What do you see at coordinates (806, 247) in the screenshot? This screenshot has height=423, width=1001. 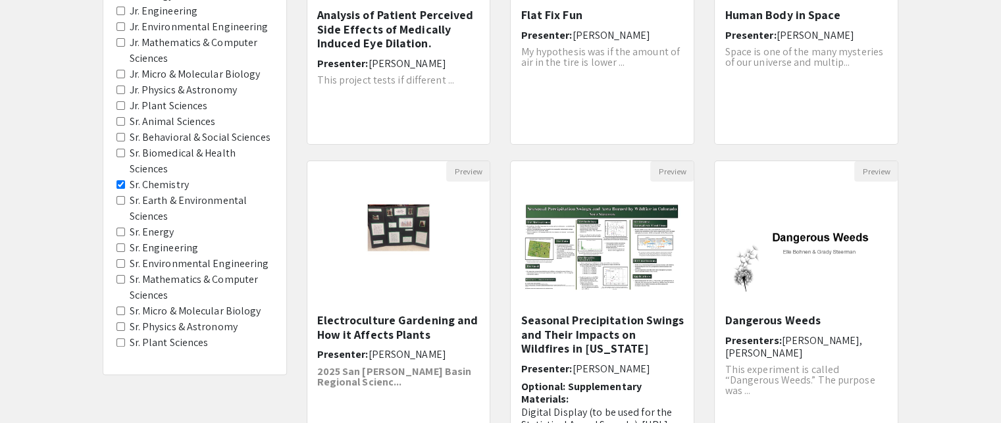 I see `img: <p>Dangerous Weeds</p>` at bounding box center [806, 247].